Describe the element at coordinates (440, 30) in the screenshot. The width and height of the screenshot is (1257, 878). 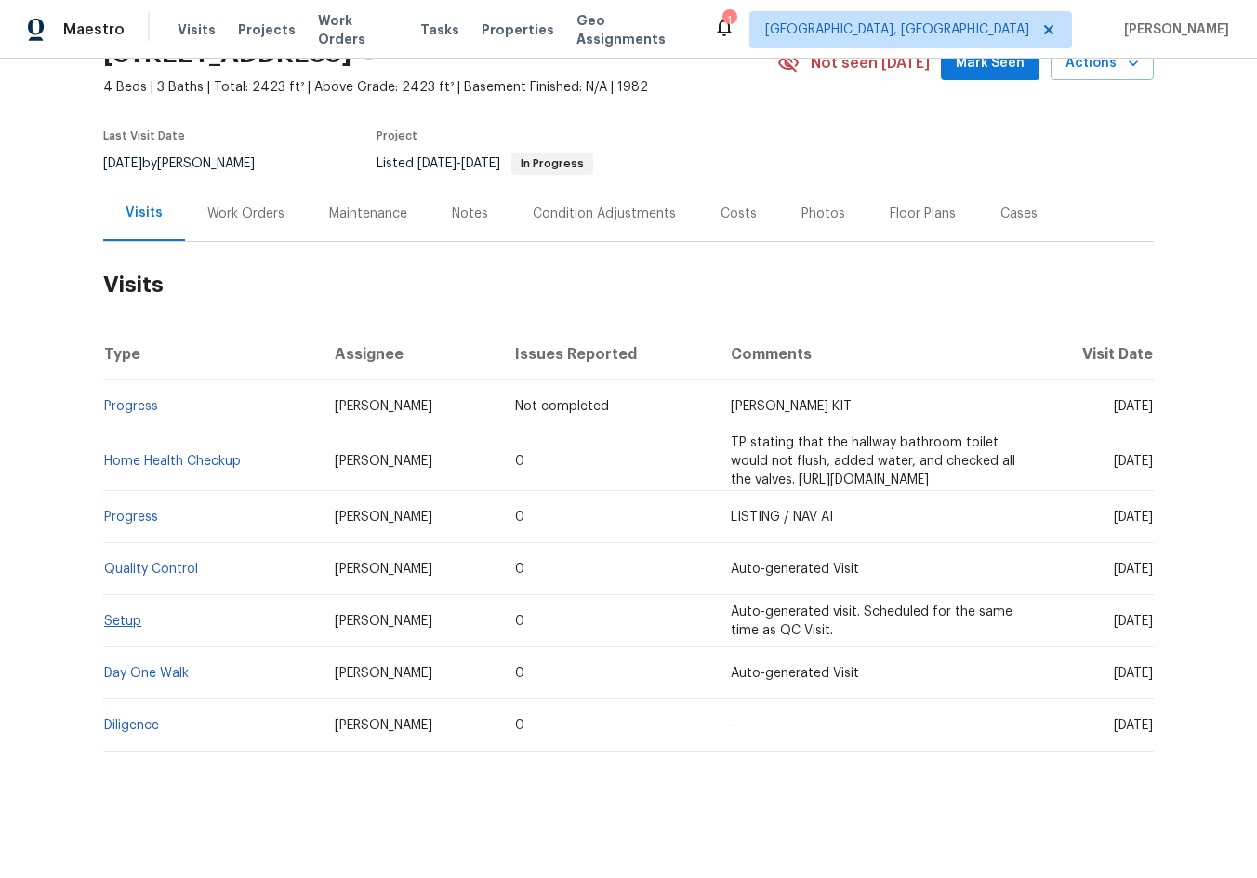
I see `span: Tasks` at that location.